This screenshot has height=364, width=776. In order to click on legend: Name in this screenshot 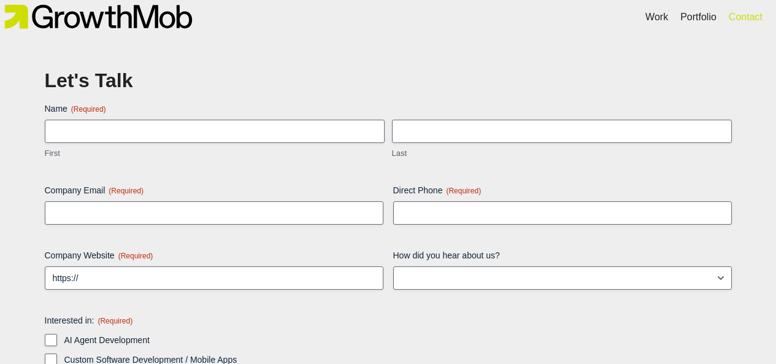, I will do `click(75, 109)`.